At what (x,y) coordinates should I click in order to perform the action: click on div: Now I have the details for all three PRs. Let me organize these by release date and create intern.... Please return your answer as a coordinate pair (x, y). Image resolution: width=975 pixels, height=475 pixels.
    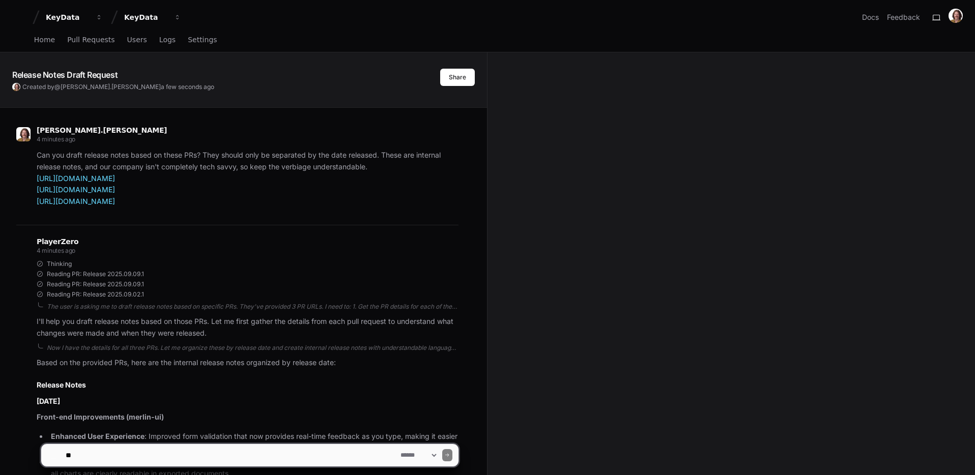
    Looking at the image, I should click on (252, 348).